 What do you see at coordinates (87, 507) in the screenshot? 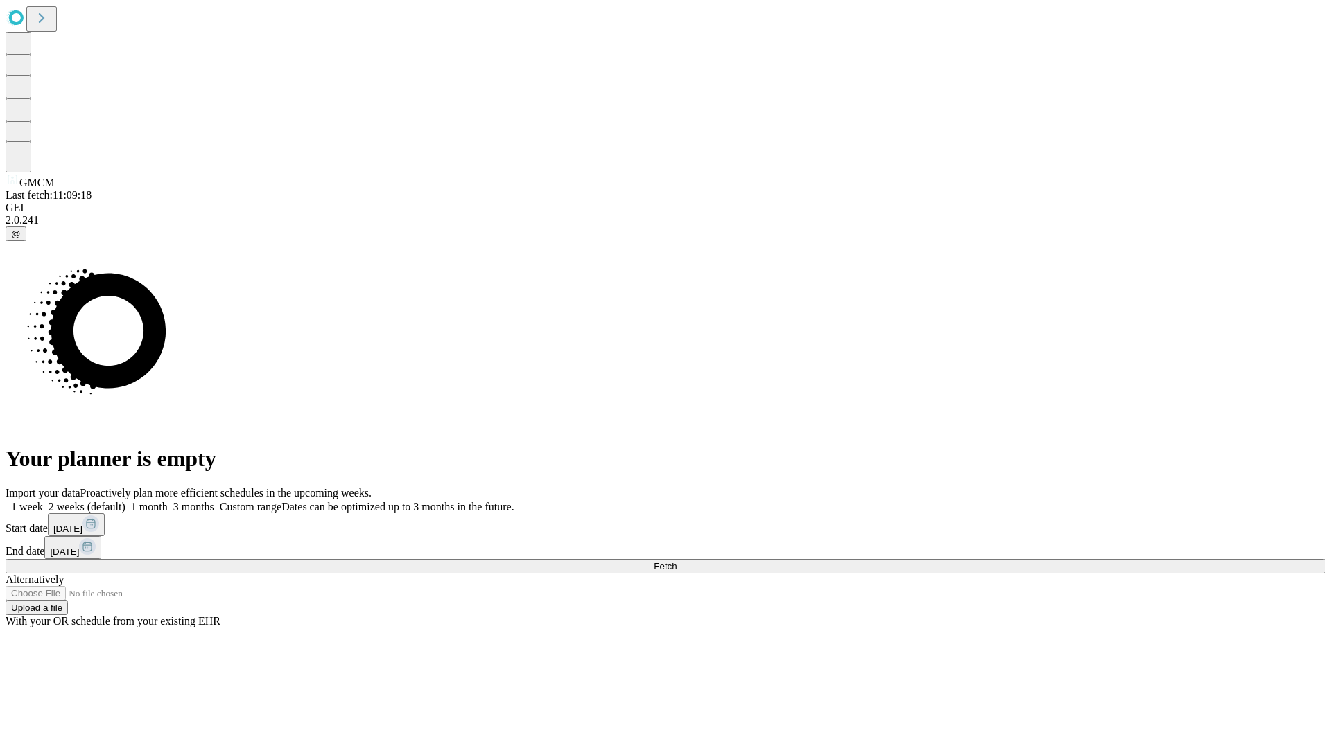
I see `span: 2 weeks (default)` at bounding box center [87, 507].